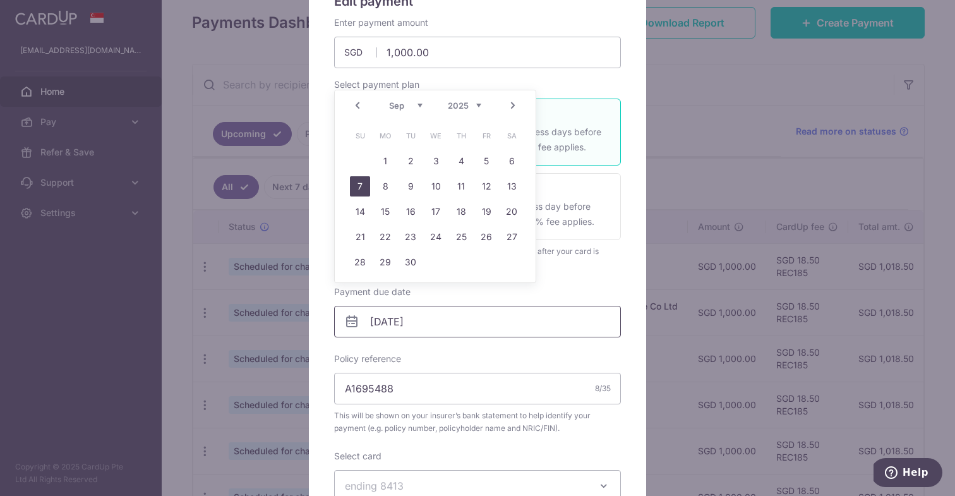 The height and width of the screenshot is (496, 955). Describe the element at coordinates (487, 161) in the screenshot. I see `a: 5` at that location.